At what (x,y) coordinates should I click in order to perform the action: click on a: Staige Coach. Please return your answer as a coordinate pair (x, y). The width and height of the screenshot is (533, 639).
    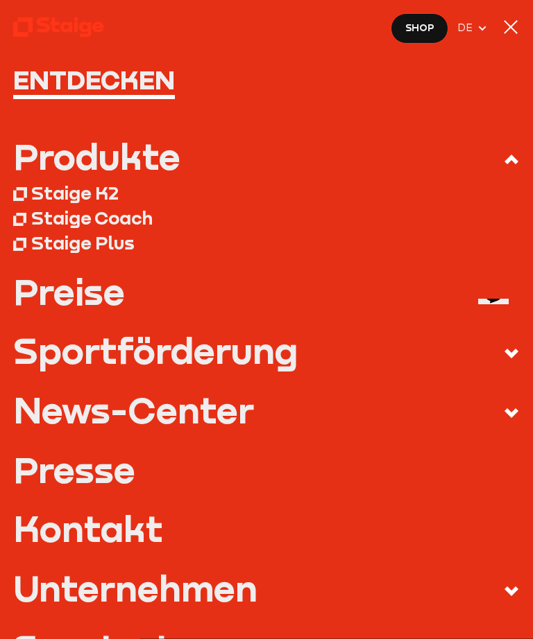
    Looking at the image, I should click on (266, 218).